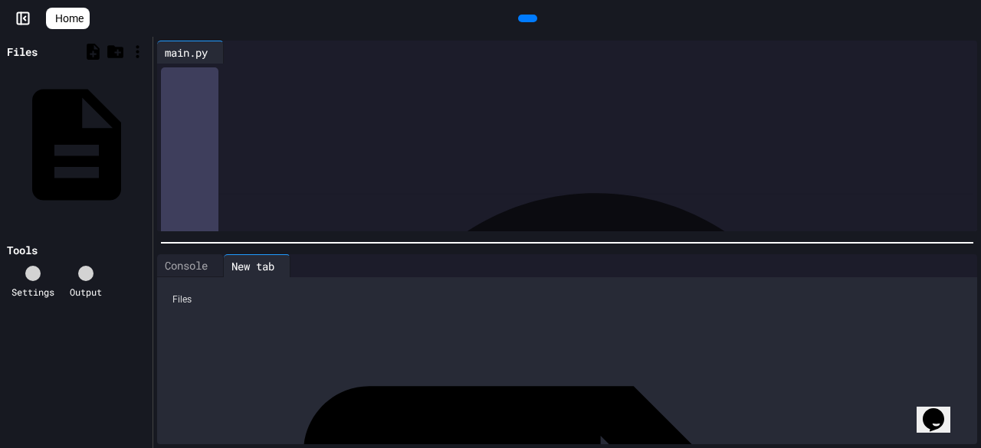 Image resolution: width=981 pixels, height=448 pixels. I want to click on div: Output, so click(86, 292).